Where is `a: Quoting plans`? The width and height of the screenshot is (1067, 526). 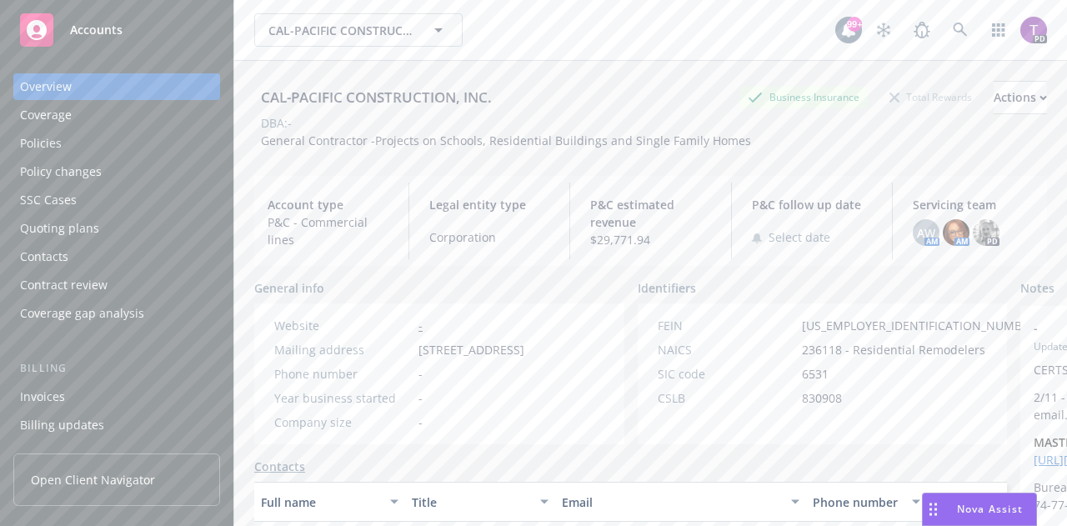 a: Quoting plans is located at coordinates (117, 228).